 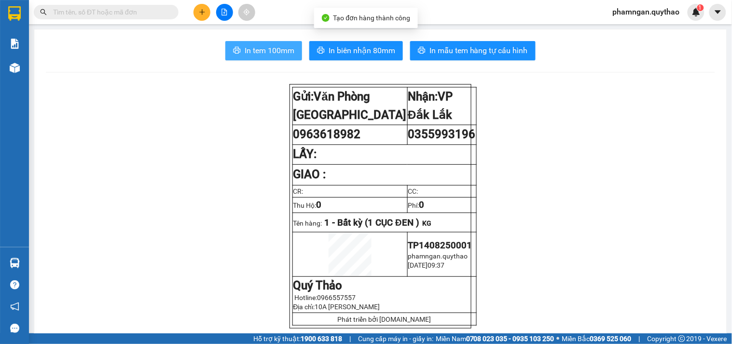 I want to click on span: aim, so click(x=247, y=12).